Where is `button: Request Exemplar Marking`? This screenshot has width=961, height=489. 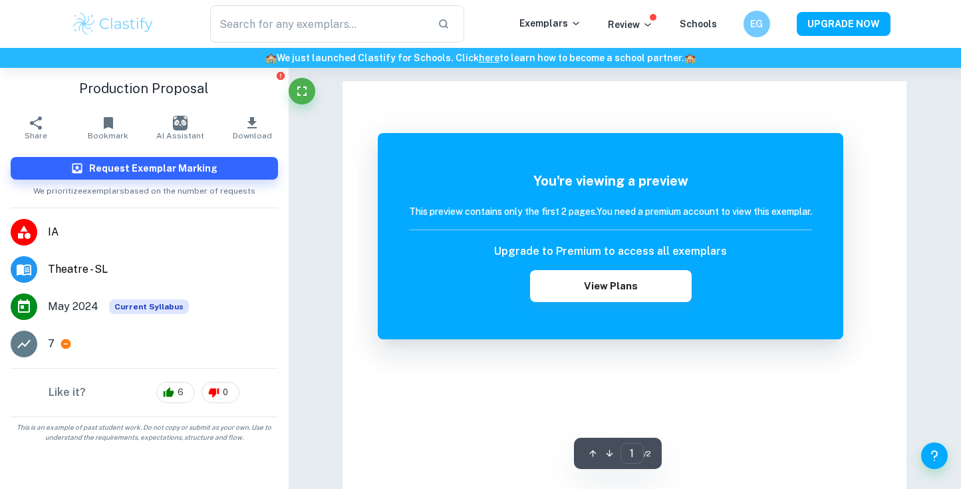
button: Request Exemplar Marking is located at coordinates (144, 168).